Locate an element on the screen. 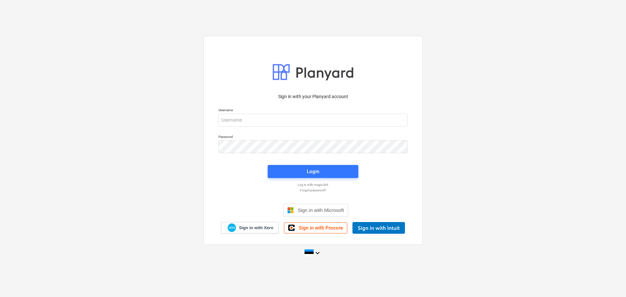 The image size is (626, 297). p: Log in with magic link is located at coordinates (313, 184).